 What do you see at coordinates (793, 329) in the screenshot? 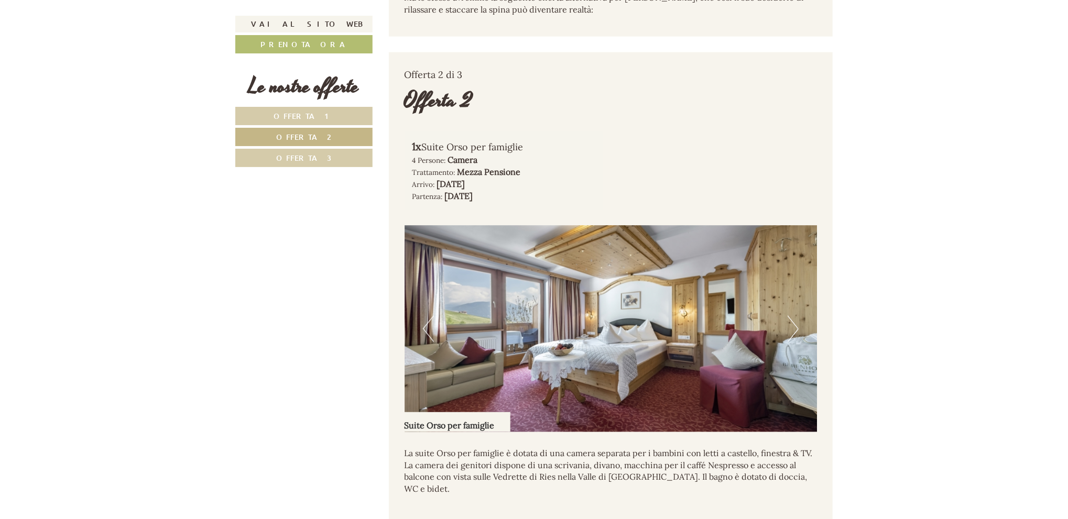
I see `button: Next` at bounding box center [793, 329].